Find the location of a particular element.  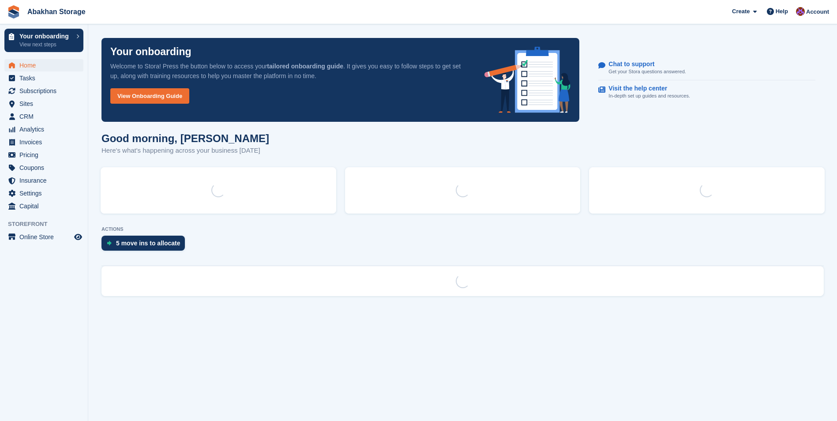

a: Abakhan Storage is located at coordinates (56, 11).